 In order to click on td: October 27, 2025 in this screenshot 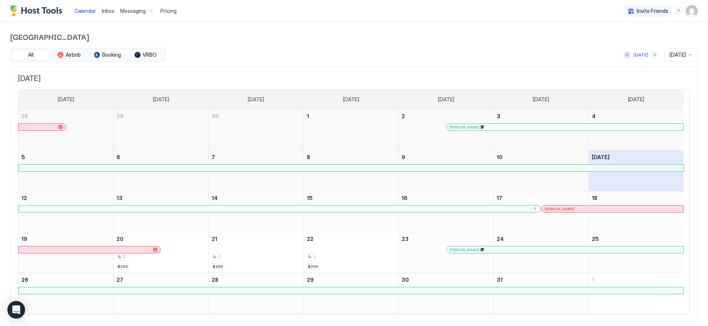, I will do `click(161, 294)`.